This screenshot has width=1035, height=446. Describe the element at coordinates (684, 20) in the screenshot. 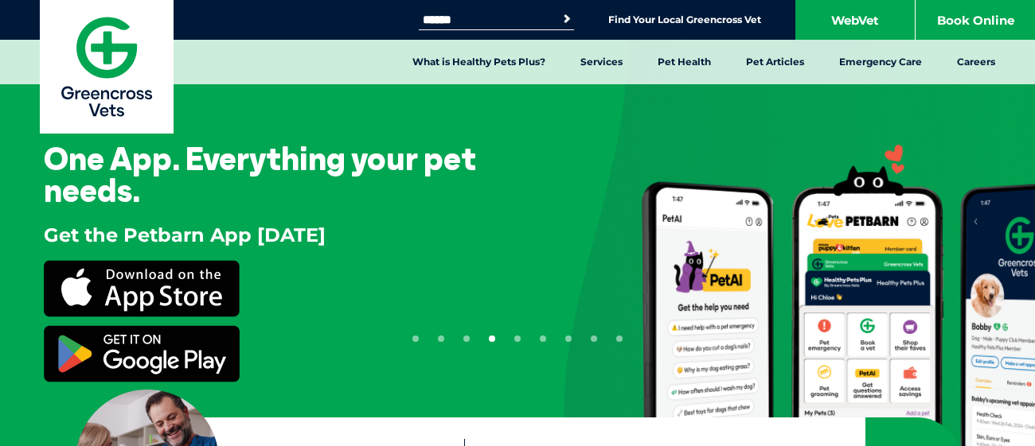

I see `a: Find Your Local Greencross Vet` at that location.